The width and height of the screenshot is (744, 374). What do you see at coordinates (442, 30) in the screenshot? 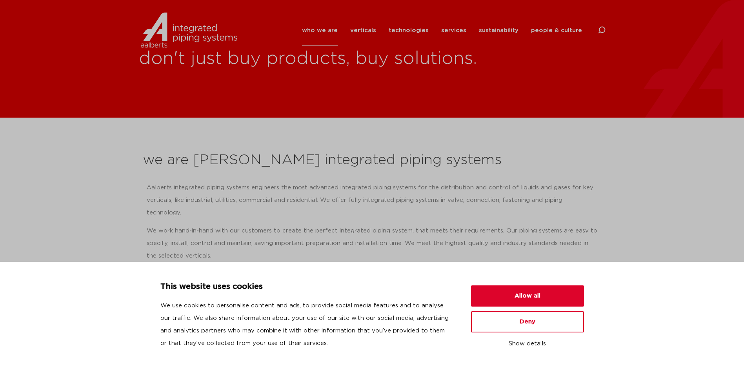
I see `nav: Menu` at bounding box center [442, 30].